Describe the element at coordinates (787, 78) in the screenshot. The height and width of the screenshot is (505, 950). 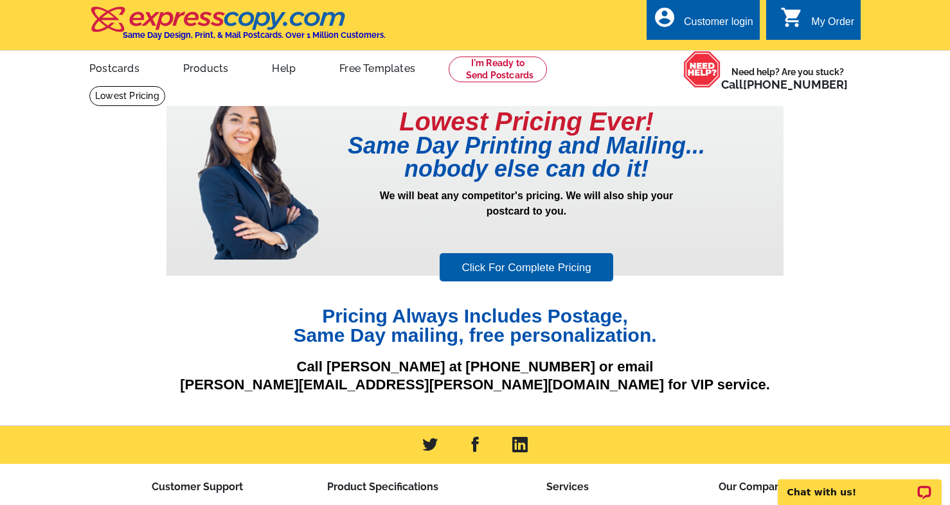
I see `span: Need help? Are you stuck?` at that location.